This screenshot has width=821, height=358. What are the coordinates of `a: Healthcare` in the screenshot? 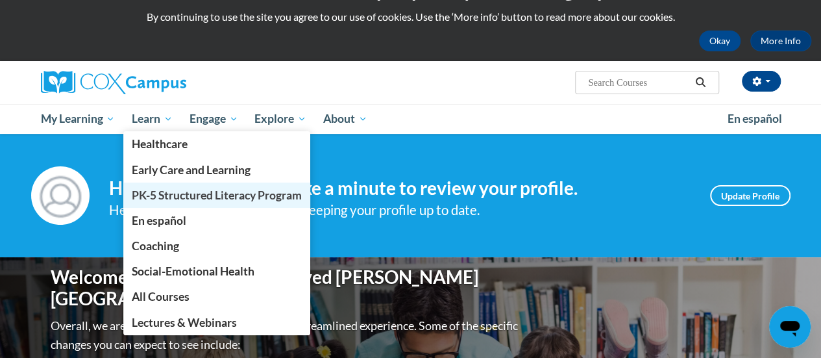 It's located at (217, 144).